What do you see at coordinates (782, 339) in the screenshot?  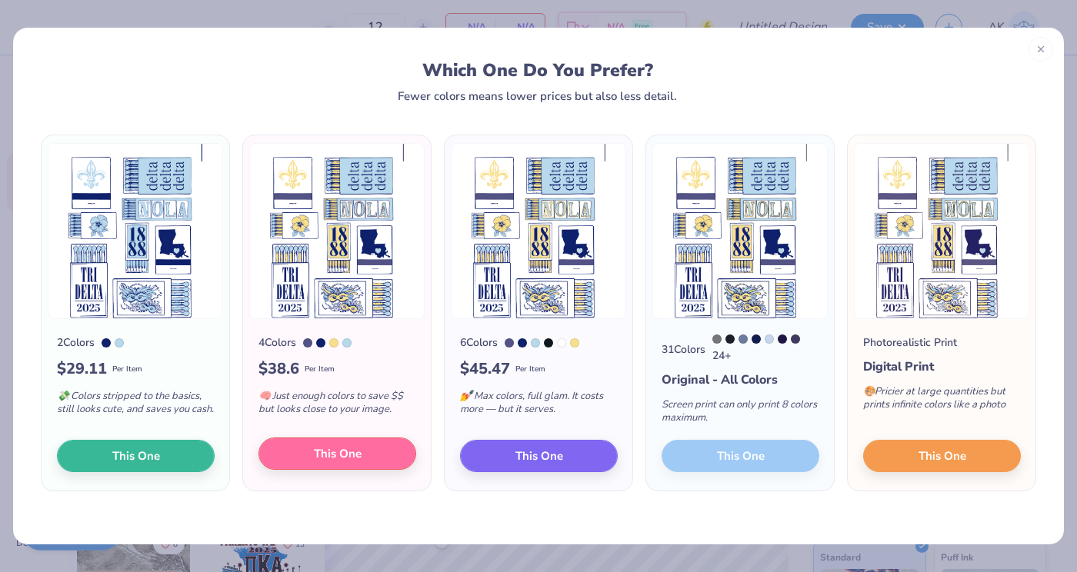 I see `div: 275 C` at bounding box center [782, 339].